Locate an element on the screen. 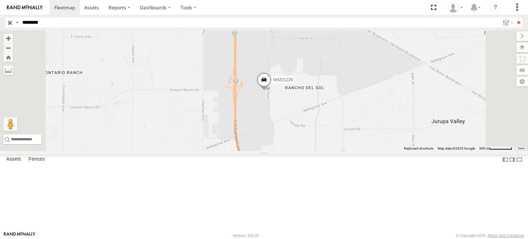 The height and width of the screenshot is (239, 528). div: © Copyright 2025 - is located at coordinates (490, 235).